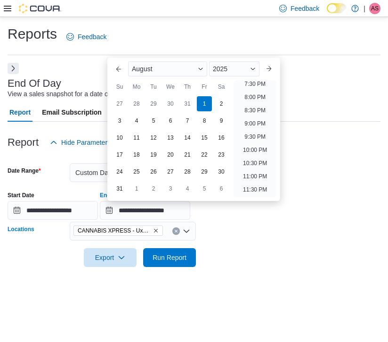  I want to click on button: Next, so click(13, 68).